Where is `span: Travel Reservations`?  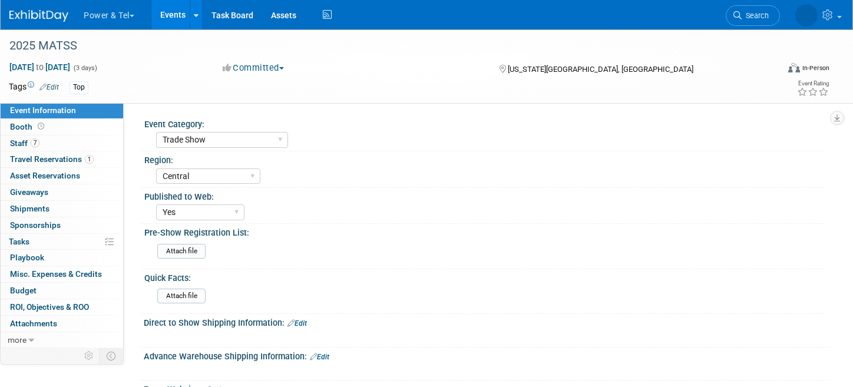 span: Travel Reservations is located at coordinates (52, 159).